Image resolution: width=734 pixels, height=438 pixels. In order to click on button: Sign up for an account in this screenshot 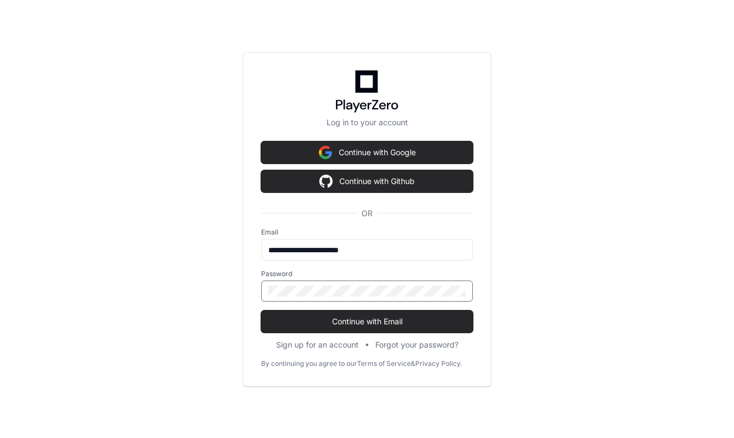, I will do `click(317, 345)`.